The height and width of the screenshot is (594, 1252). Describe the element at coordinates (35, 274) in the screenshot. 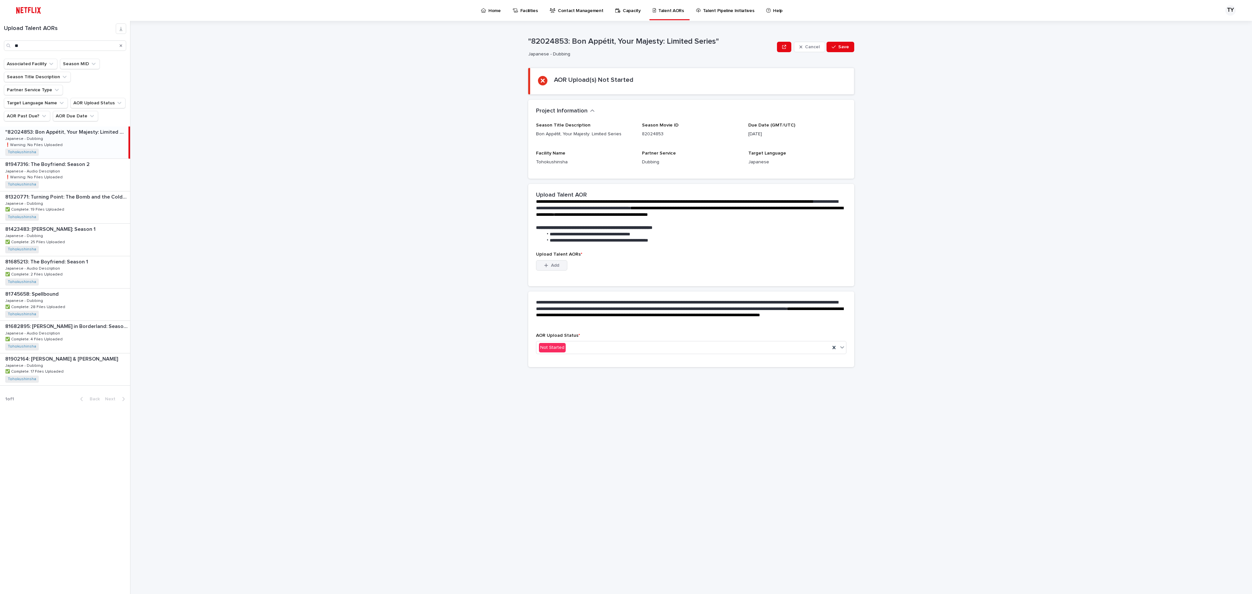

I see `p: ✅ Complete: 2 Files Uploaded` at that location.